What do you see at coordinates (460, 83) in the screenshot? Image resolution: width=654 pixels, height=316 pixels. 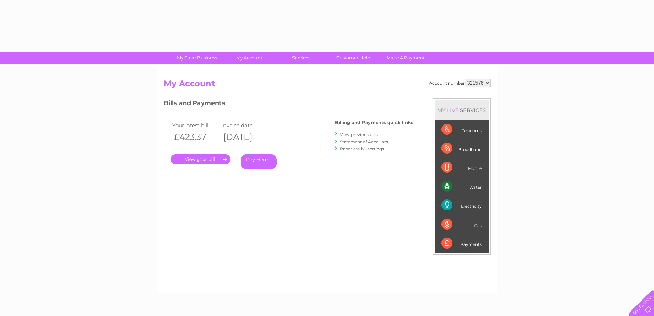 I see `div: Account number` at bounding box center [460, 83].